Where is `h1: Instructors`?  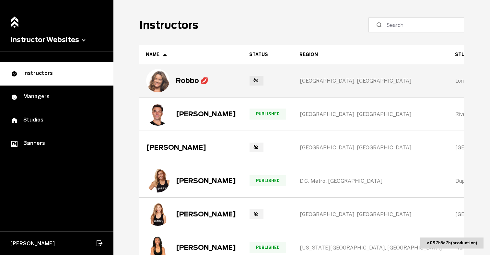
h1: Instructors is located at coordinates (169, 25).